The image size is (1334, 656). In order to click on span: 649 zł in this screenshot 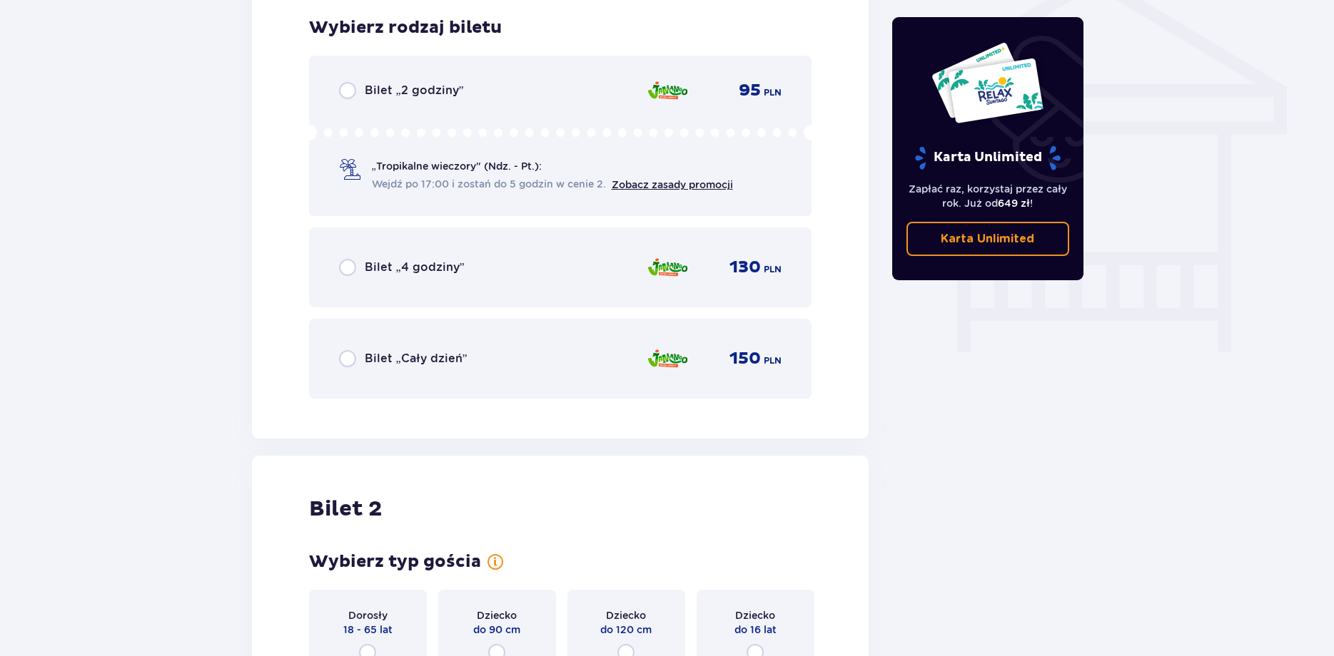, I will do `click(1013, 203)`.